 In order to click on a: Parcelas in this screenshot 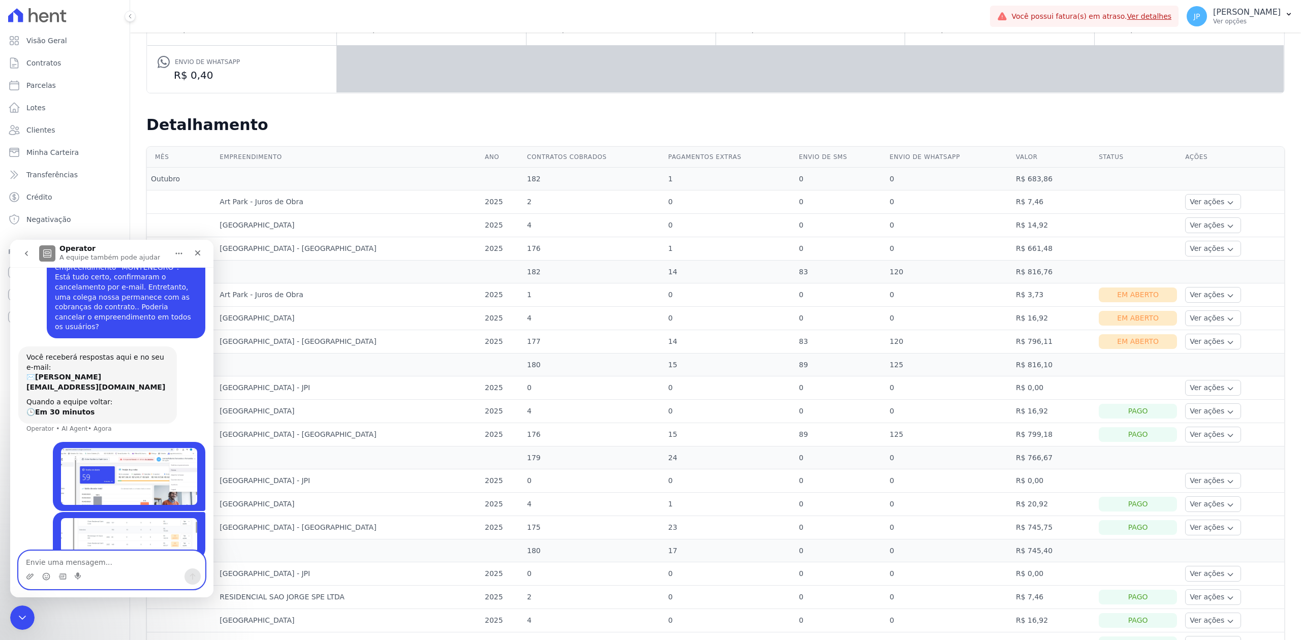, I will do `click(65, 85)`.